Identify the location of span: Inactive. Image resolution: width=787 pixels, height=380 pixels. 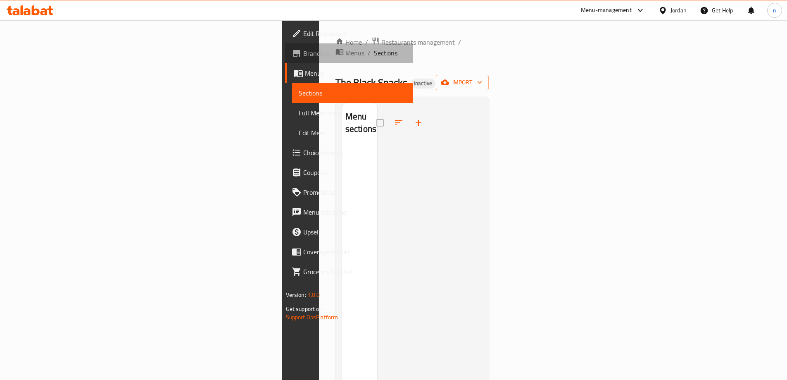
(423, 83).